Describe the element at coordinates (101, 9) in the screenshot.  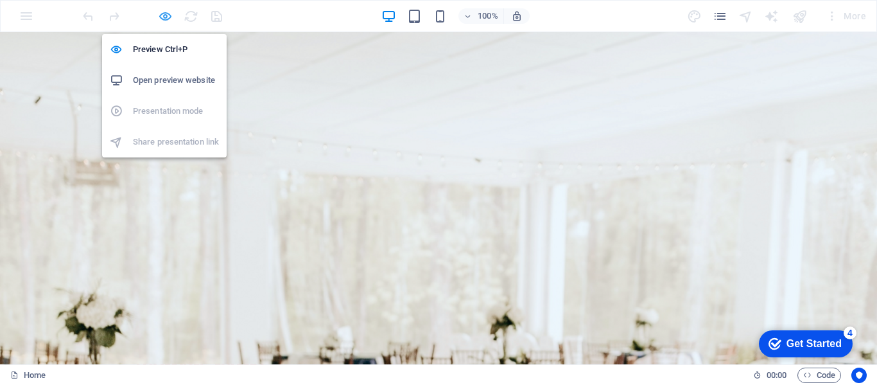
I see `div: 4` at that location.